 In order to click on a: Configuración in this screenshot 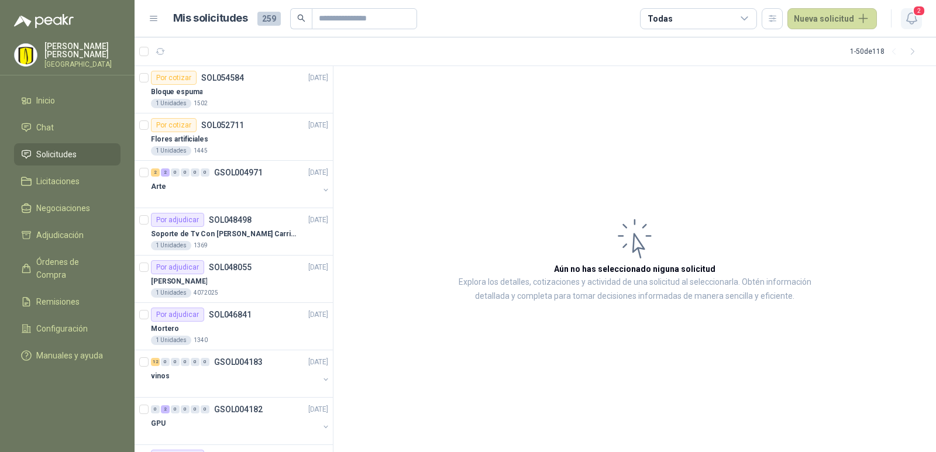, I will do `click(67, 329)`.